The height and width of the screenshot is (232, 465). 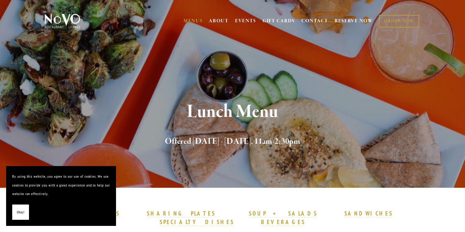 What do you see at coordinates (283, 214) in the screenshot?
I see `a: SOUP + SALADS` at bounding box center [283, 214].